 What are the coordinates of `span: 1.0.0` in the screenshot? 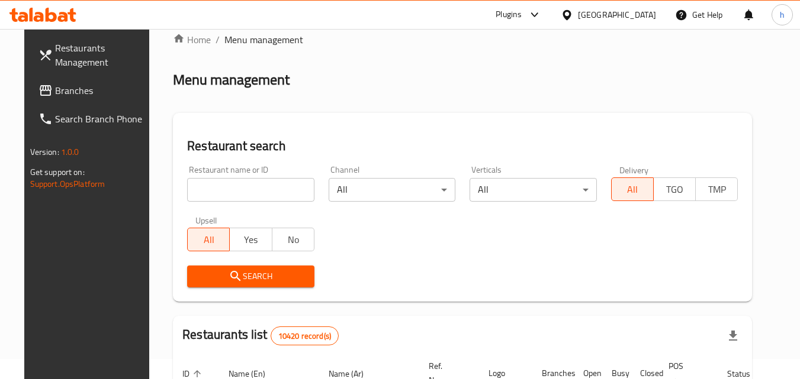 It's located at (70, 152).